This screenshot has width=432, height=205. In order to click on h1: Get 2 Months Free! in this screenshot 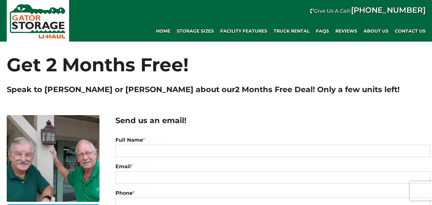, I will do `click(216, 59)`.